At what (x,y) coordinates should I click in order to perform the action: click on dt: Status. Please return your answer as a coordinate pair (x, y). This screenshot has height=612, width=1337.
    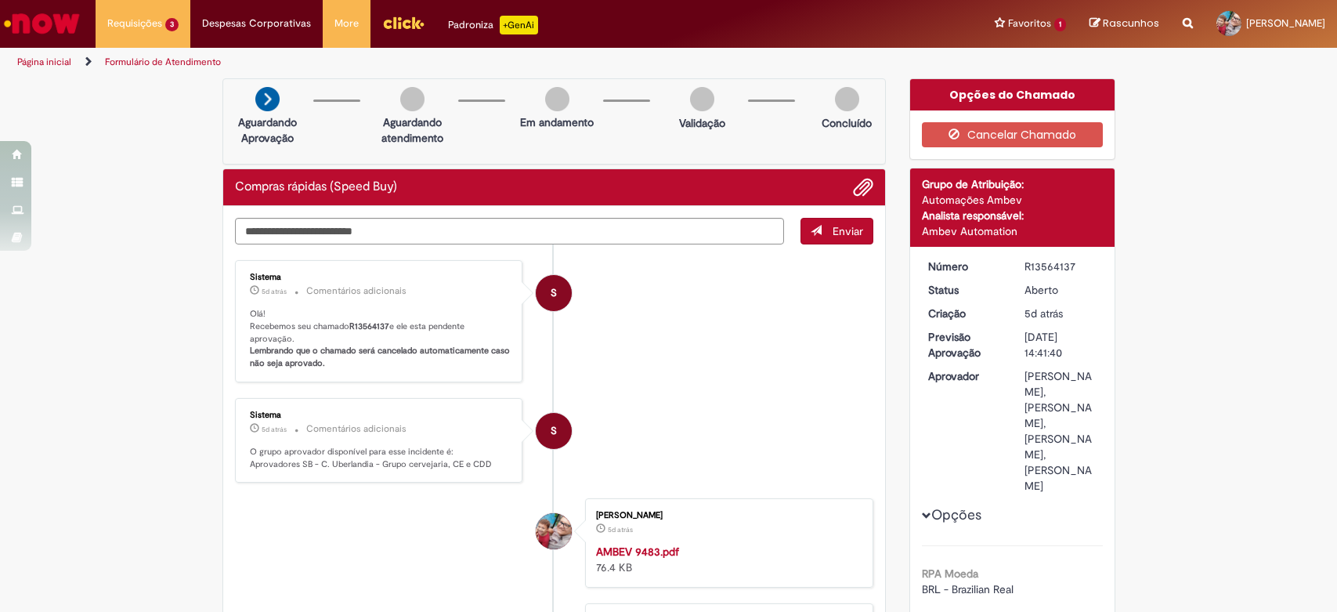
    Looking at the image, I should click on (964, 290).